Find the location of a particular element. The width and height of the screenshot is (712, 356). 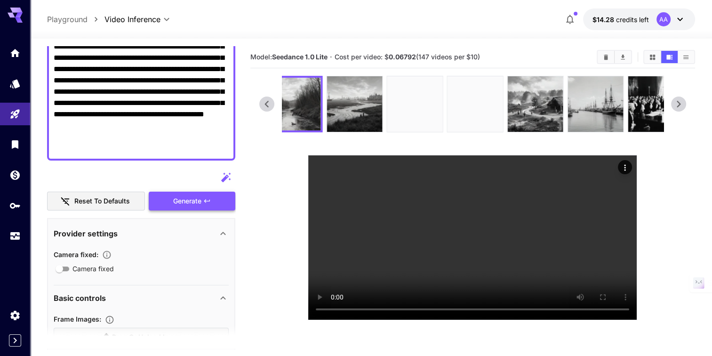

div: $14.27794 is located at coordinates (620, 19).